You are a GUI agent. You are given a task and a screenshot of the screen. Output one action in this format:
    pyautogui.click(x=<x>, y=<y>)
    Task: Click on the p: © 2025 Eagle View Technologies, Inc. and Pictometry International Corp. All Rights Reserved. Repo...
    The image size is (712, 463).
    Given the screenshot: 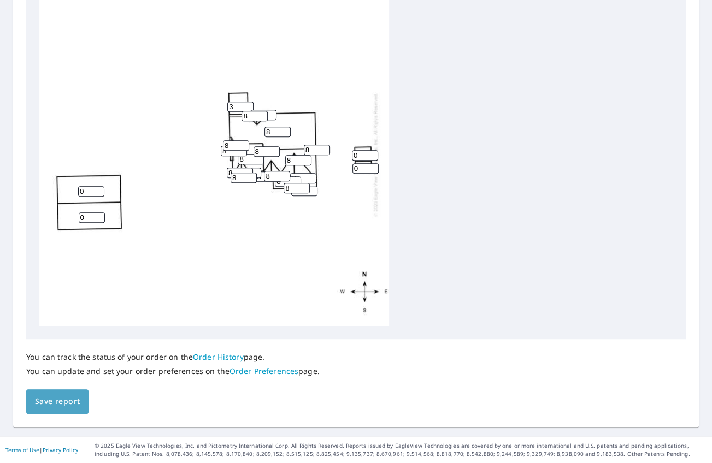 What is the action you would take?
    pyautogui.click(x=400, y=450)
    